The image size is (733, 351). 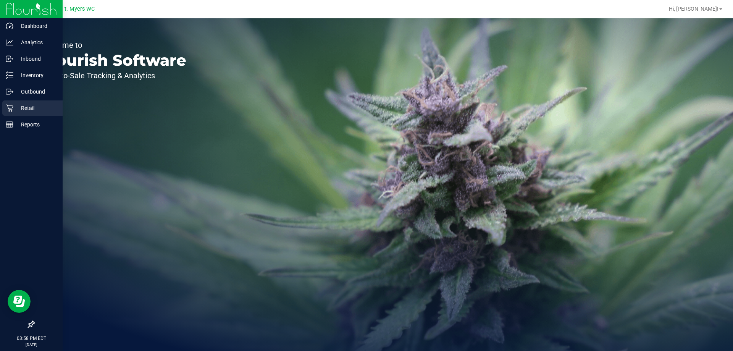 I want to click on p: Flourish Software, so click(x=114, y=60).